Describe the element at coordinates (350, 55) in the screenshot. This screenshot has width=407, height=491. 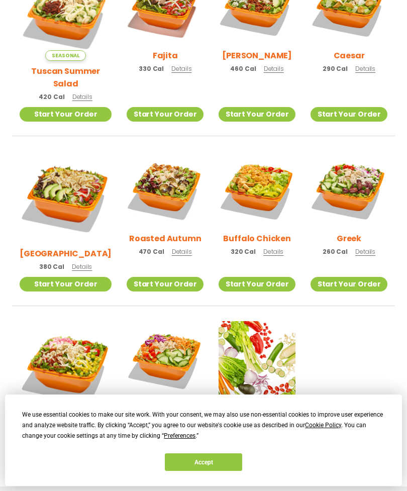
I see `h2: Caesar` at that location.